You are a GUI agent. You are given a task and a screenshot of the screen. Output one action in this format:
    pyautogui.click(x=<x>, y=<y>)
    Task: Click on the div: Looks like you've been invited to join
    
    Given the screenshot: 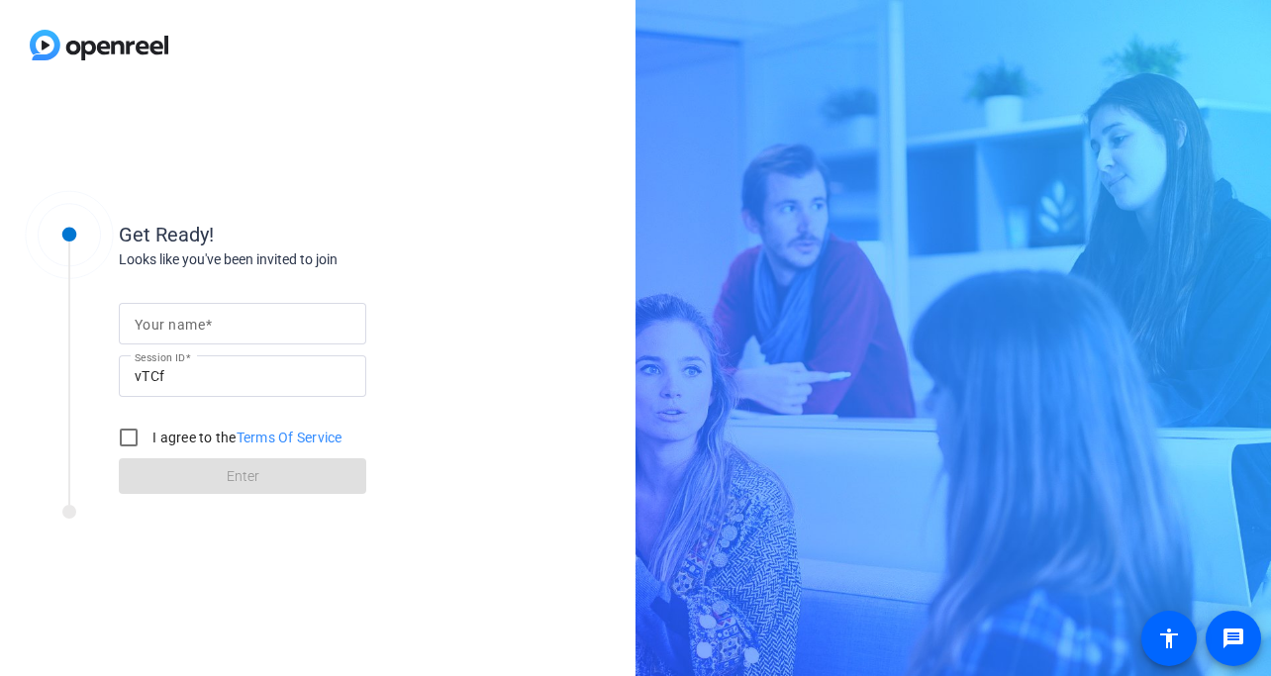 What is the action you would take?
    pyautogui.click(x=317, y=259)
    